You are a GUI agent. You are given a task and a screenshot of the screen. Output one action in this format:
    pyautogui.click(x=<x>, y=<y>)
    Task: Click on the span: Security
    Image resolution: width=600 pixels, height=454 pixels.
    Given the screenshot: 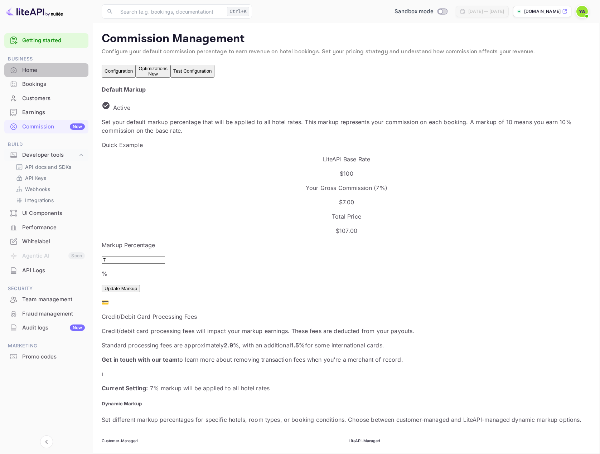 What is the action you would take?
    pyautogui.click(x=46, y=289)
    